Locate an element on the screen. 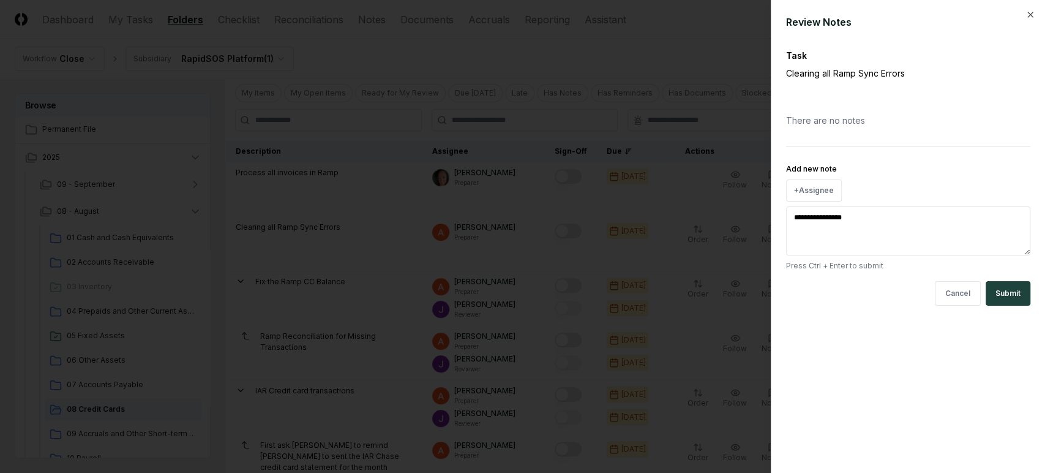 This screenshot has height=473, width=1045. label: Add new note is located at coordinates (811, 168).